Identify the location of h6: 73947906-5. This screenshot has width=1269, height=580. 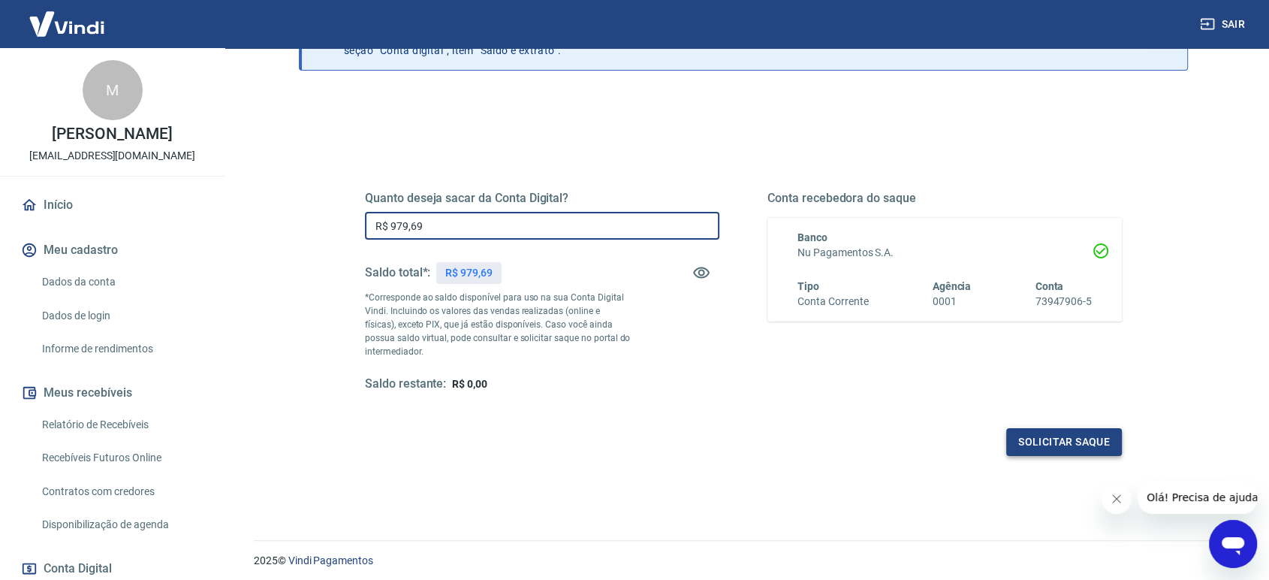
(1063, 301).